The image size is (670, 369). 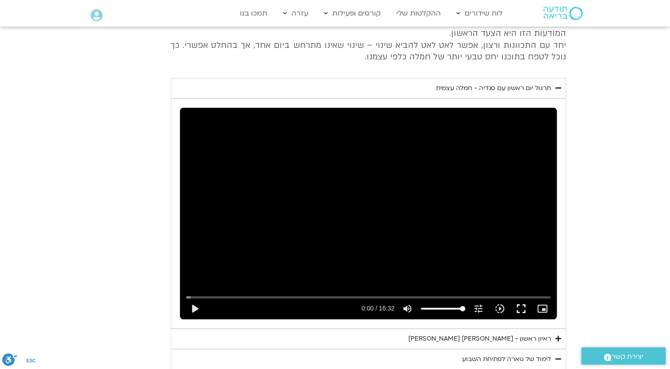 What do you see at coordinates (563, 13) in the screenshot?
I see `img: תודעה בריאה` at bounding box center [563, 13].